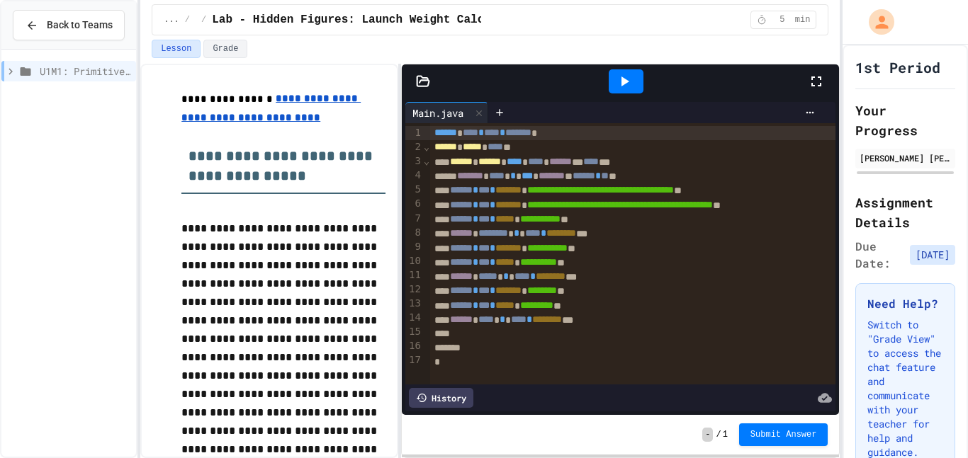  What do you see at coordinates (904, 212) in the screenshot?
I see `h2: Assignment Details` at bounding box center [904, 212].